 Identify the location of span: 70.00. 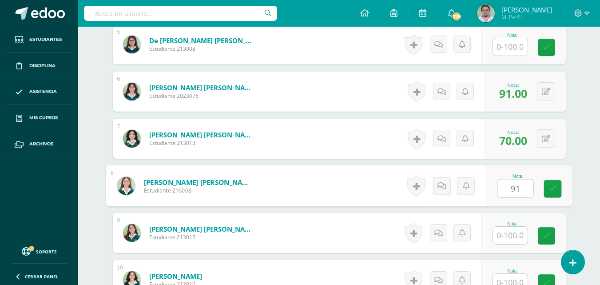
(513, 140).